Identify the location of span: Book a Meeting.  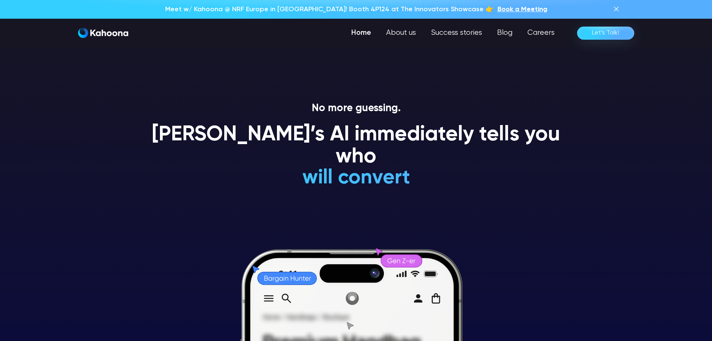
(522, 9).